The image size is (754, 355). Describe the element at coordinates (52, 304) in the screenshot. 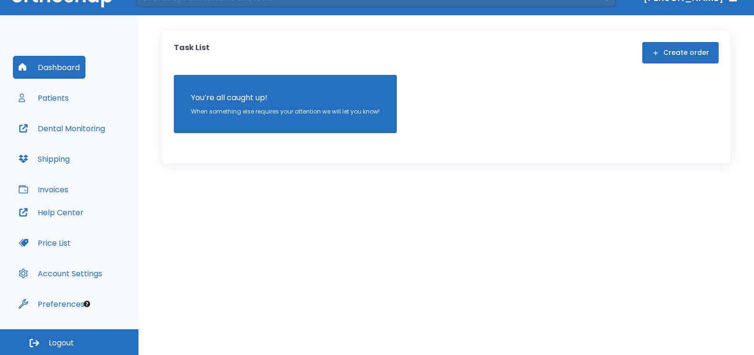

I see `button: Preferences` at that location.